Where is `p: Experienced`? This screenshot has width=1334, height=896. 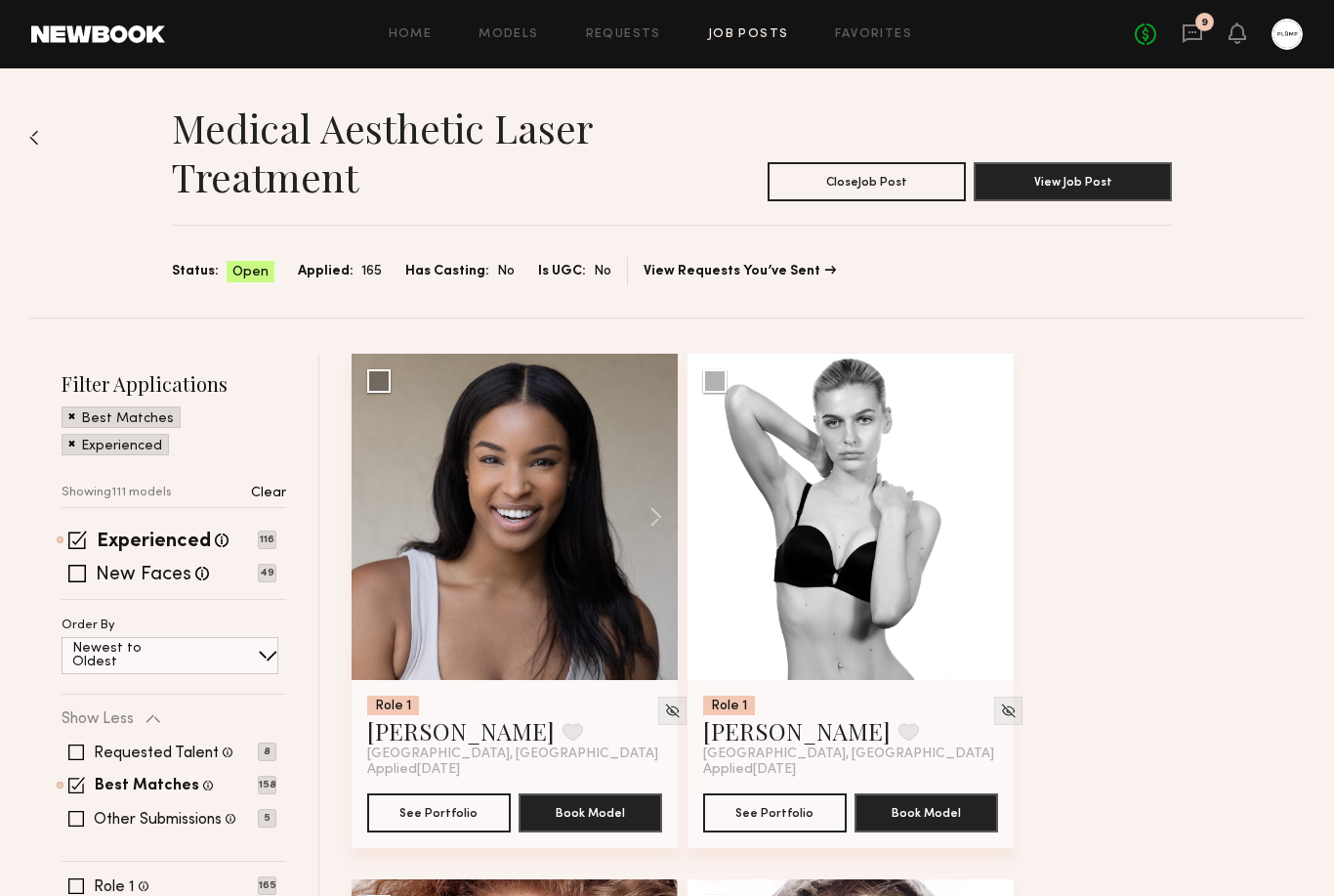
p: Experienced is located at coordinates (122, 446).